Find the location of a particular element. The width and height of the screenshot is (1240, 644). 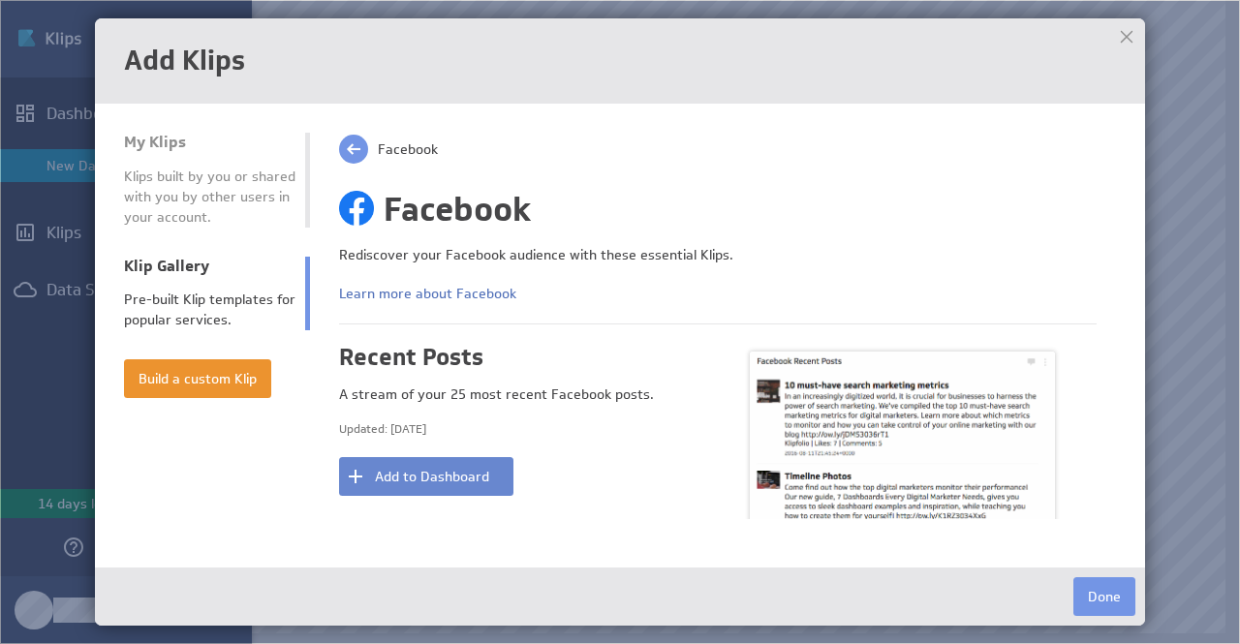

h1: Facebook is located at coordinates (699, 209).